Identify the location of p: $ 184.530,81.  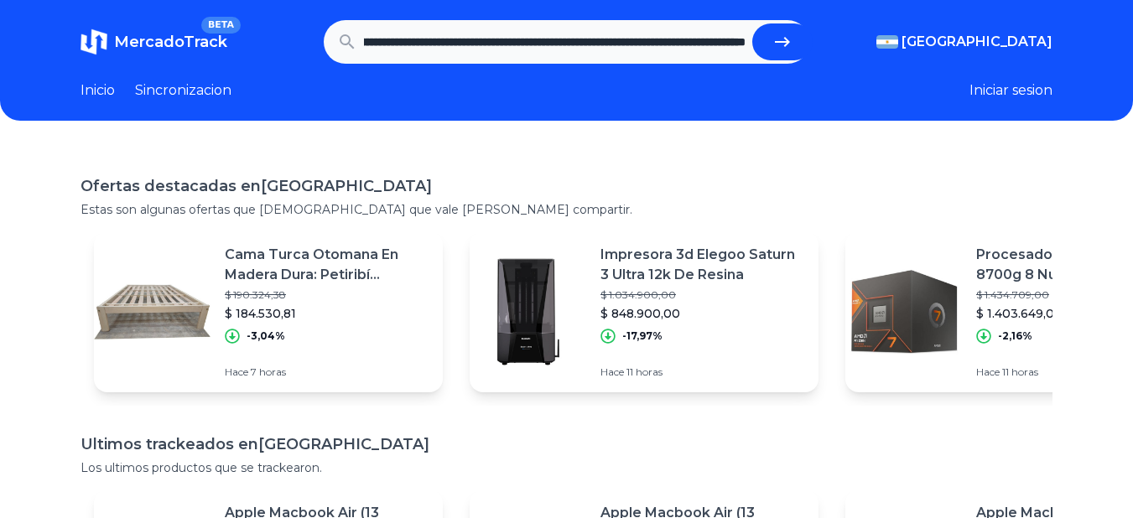
(327, 314).